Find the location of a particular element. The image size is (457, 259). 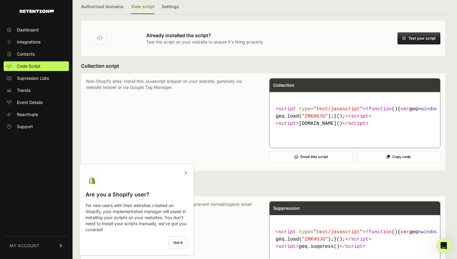

button: Test your script is located at coordinates (419, 38).